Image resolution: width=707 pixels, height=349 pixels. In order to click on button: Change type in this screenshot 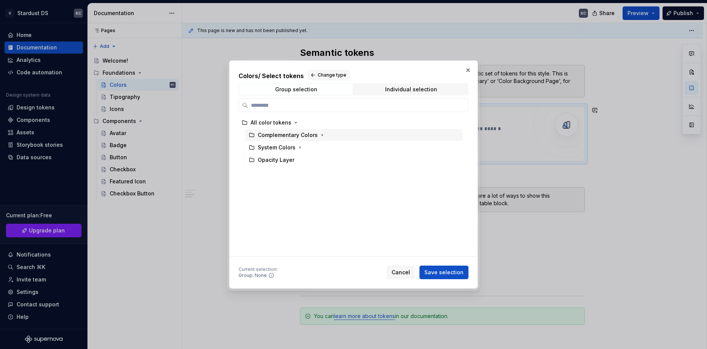, I will do `click(329, 75)`.